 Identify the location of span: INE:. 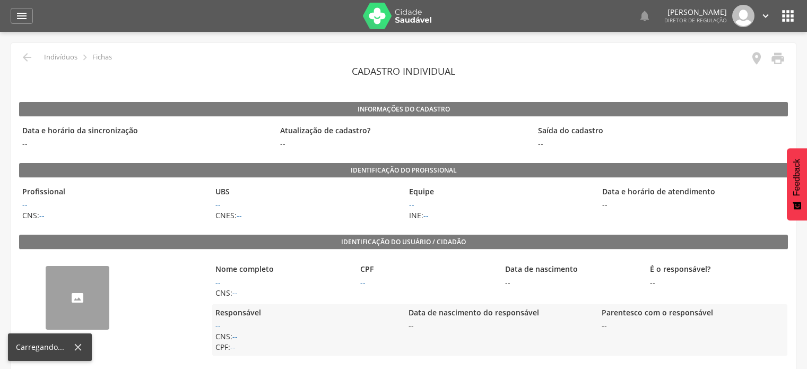
(500, 215).